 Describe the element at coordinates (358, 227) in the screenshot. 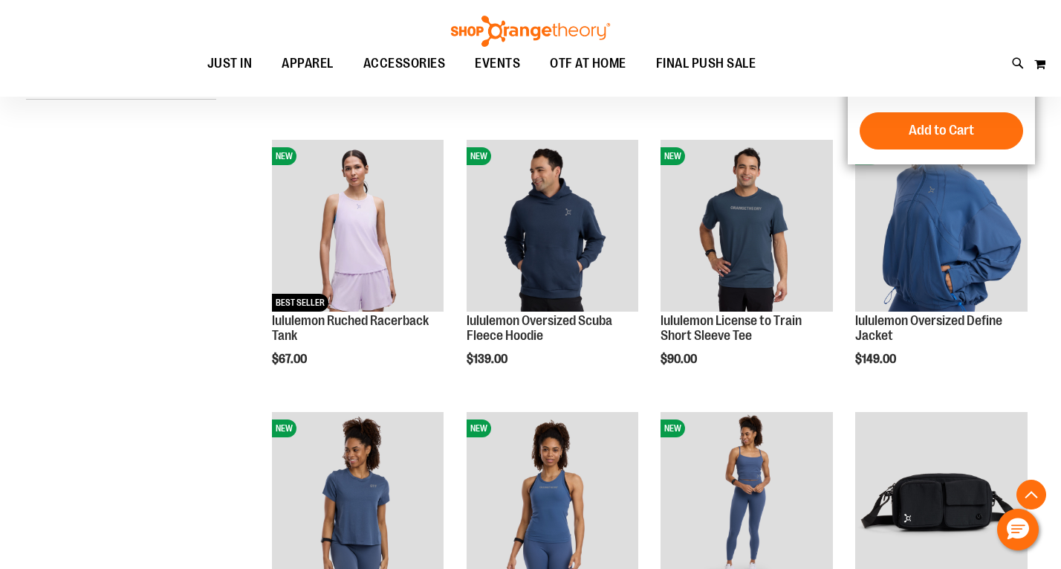

I see `a: lululemon Ruched Racerback TankNEWBEST SELLER` at that location.